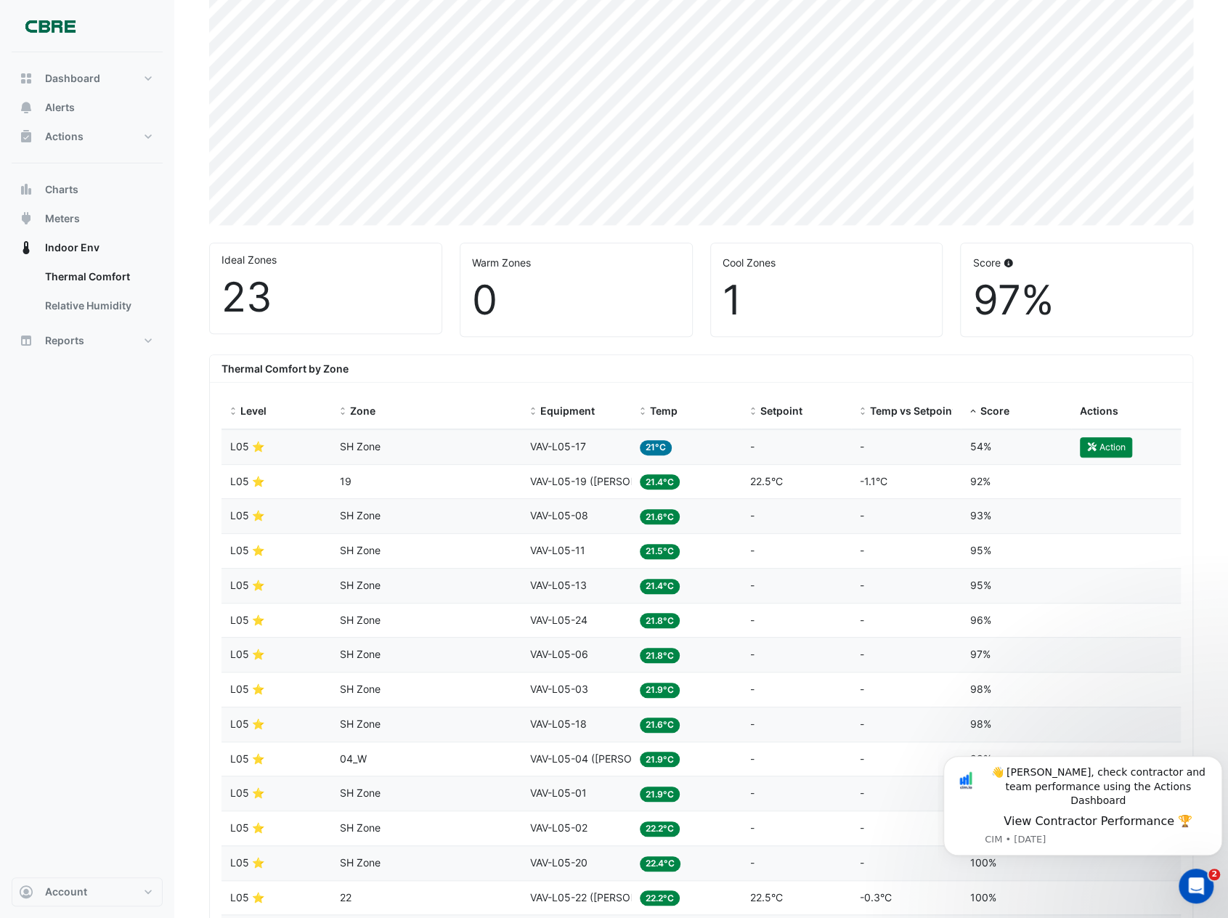 This screenshot has height=918, width=1228. Describe the element at coordinates (558, 446) in the screenshot. I see `span: VAV-L05-17` at that location.